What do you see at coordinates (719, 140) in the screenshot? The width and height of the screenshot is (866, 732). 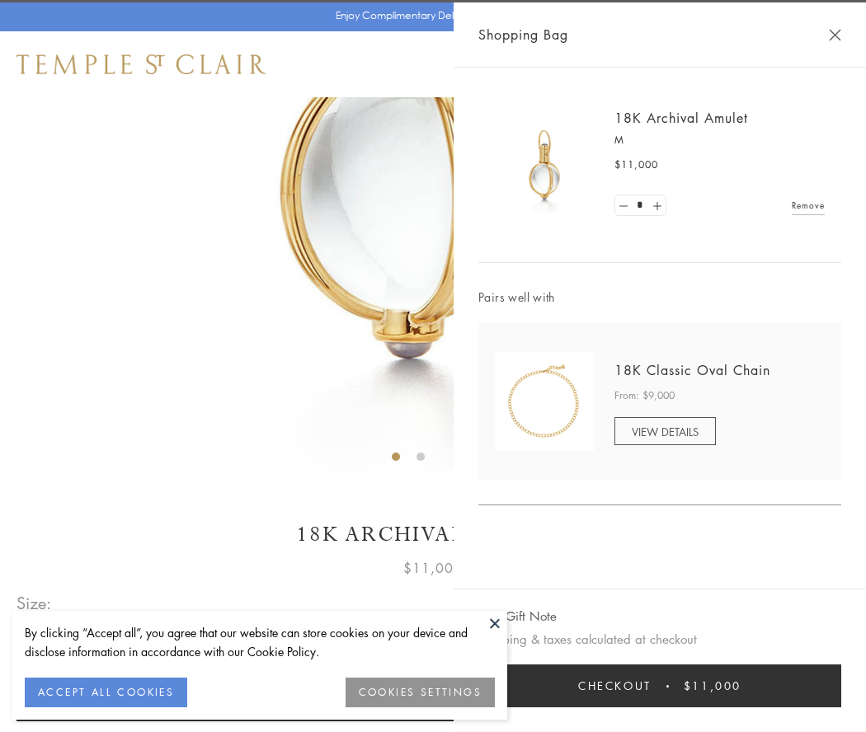 I see `p: M` at bounding box center [719, 140].